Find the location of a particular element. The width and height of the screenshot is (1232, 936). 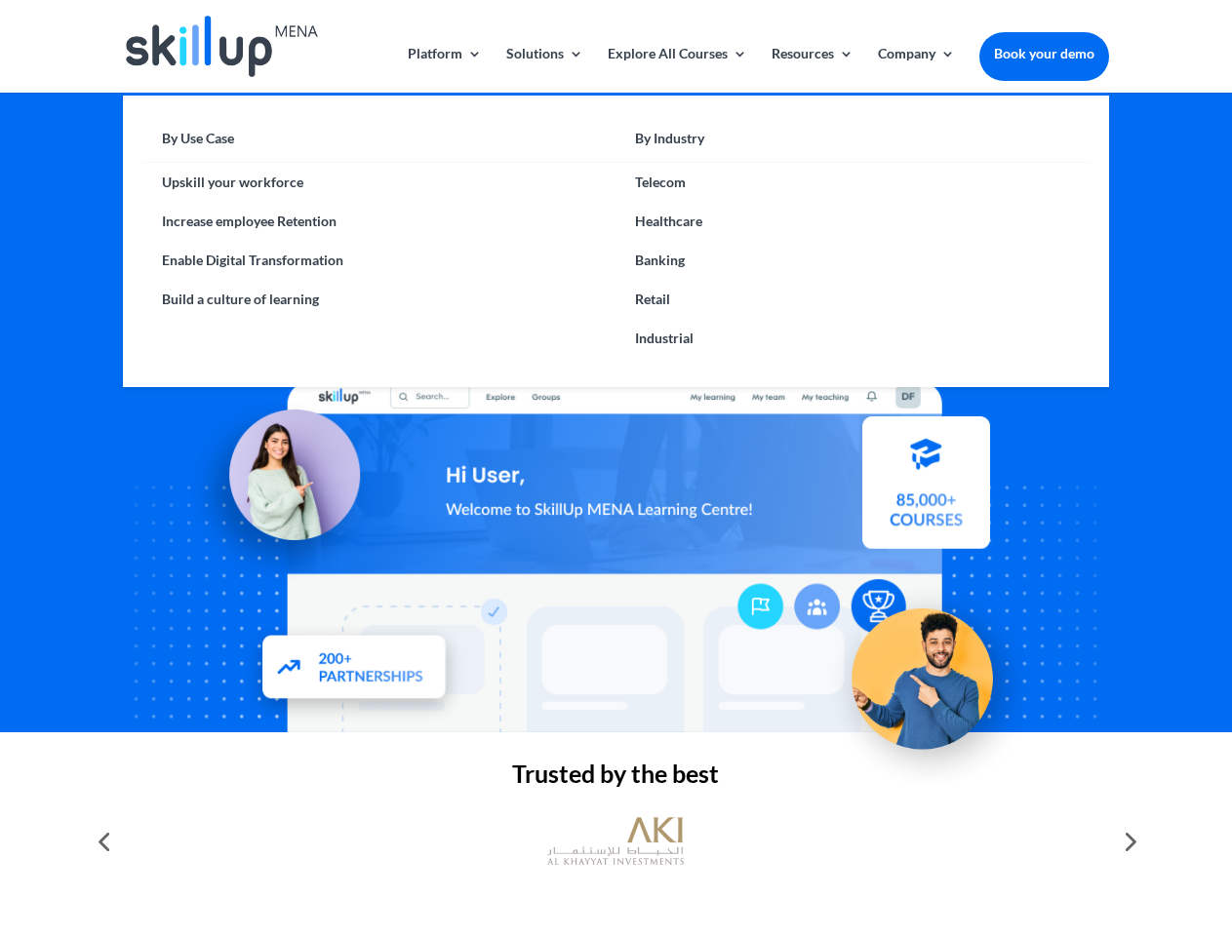

a: Build a culture of learning is located at coordinates (378, 299).